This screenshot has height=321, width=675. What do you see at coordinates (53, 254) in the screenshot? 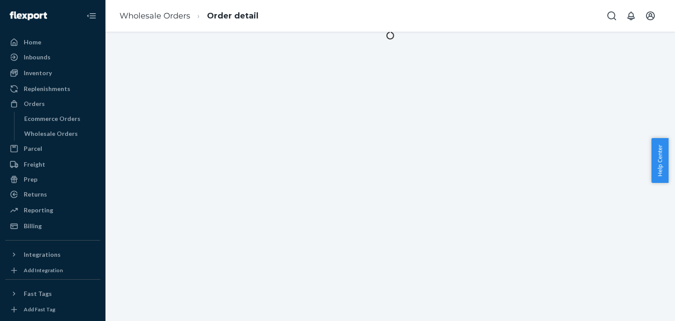
I see `button: Integrations` at bounding box center [53, 254].